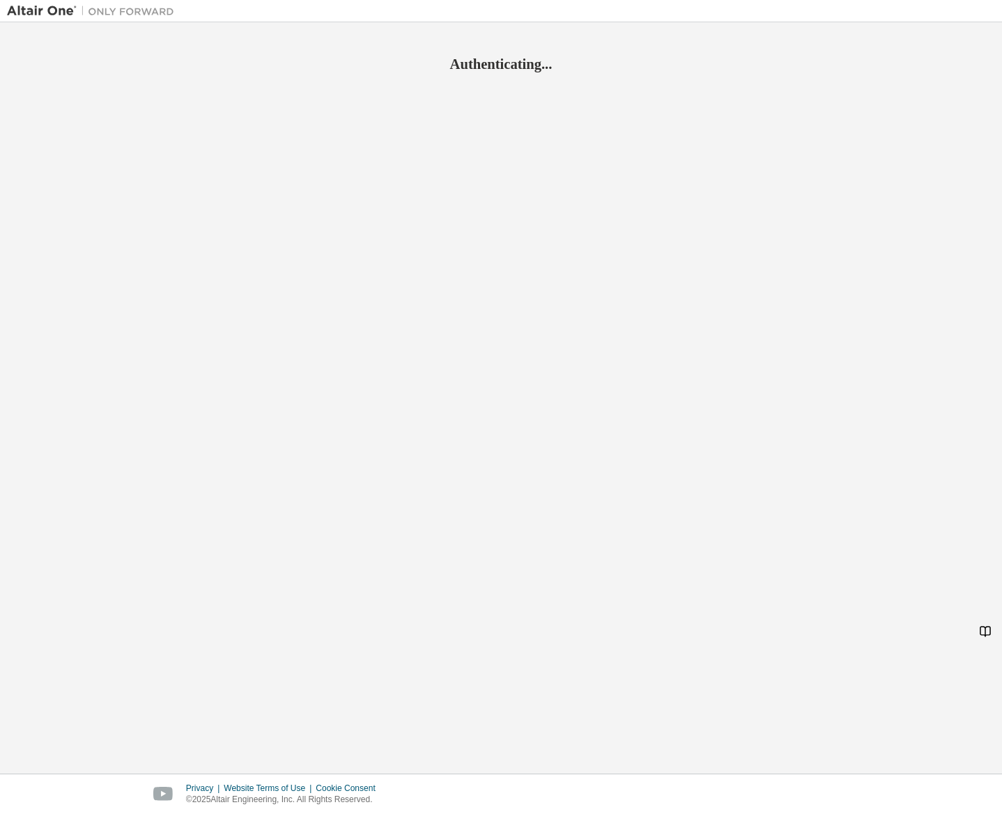  What do you see at coordinates (501, 64) in the screenshot?
I see `h2: Authenticating...` at bounding box center [501, 64].